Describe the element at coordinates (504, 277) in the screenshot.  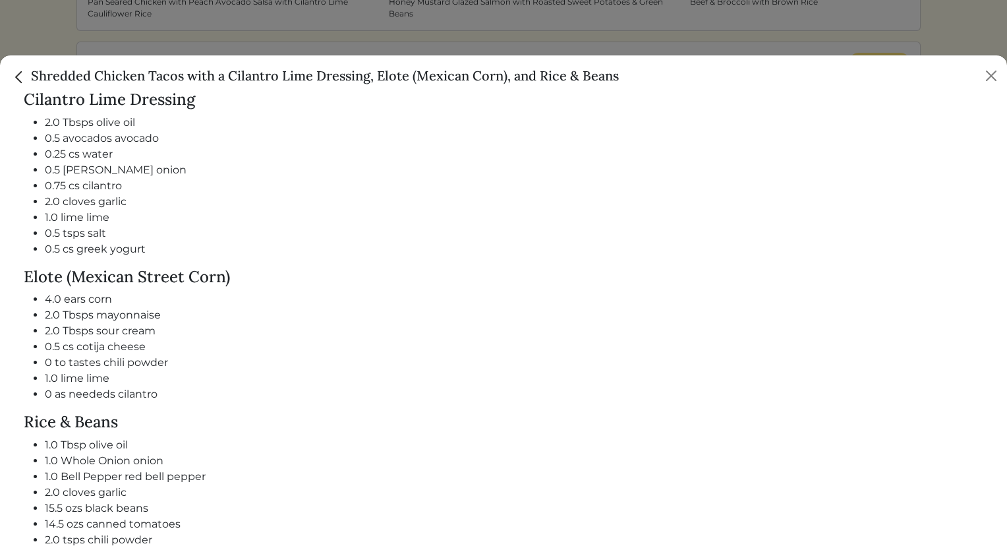
I see `h4: Elote (Mexican Street Corn)` at that location.